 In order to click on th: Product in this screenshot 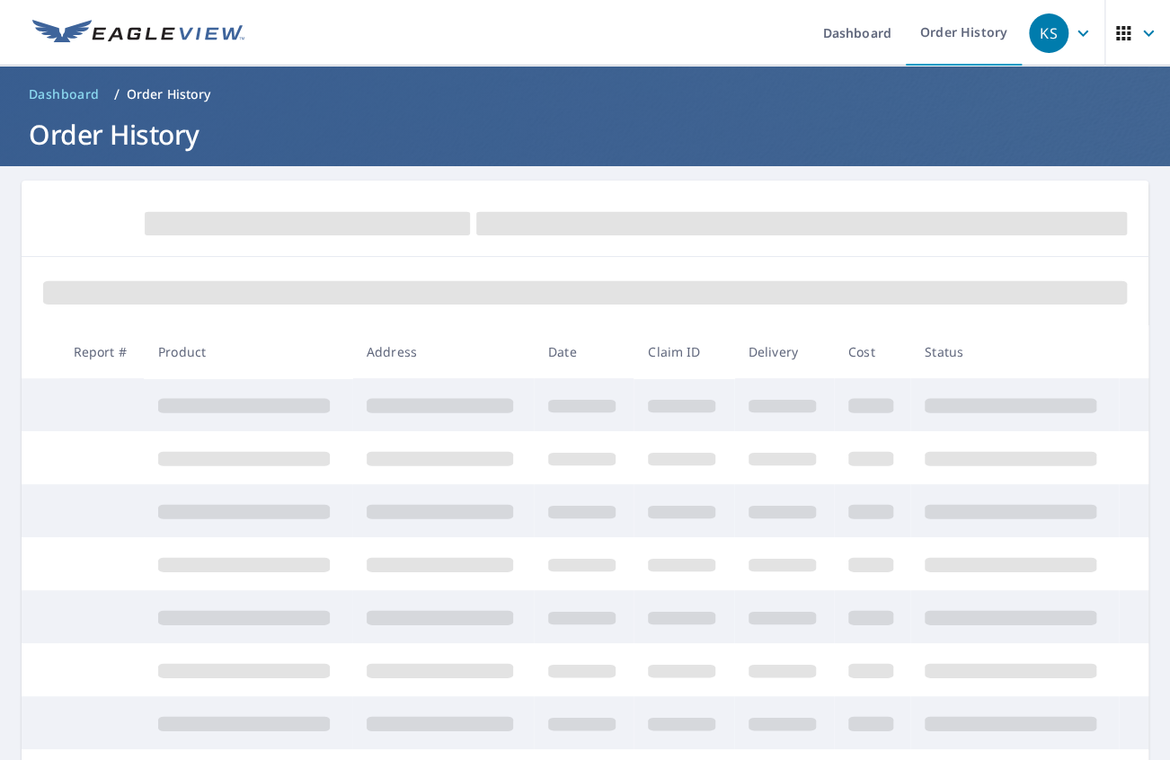, I will do `click(248, 351)`.